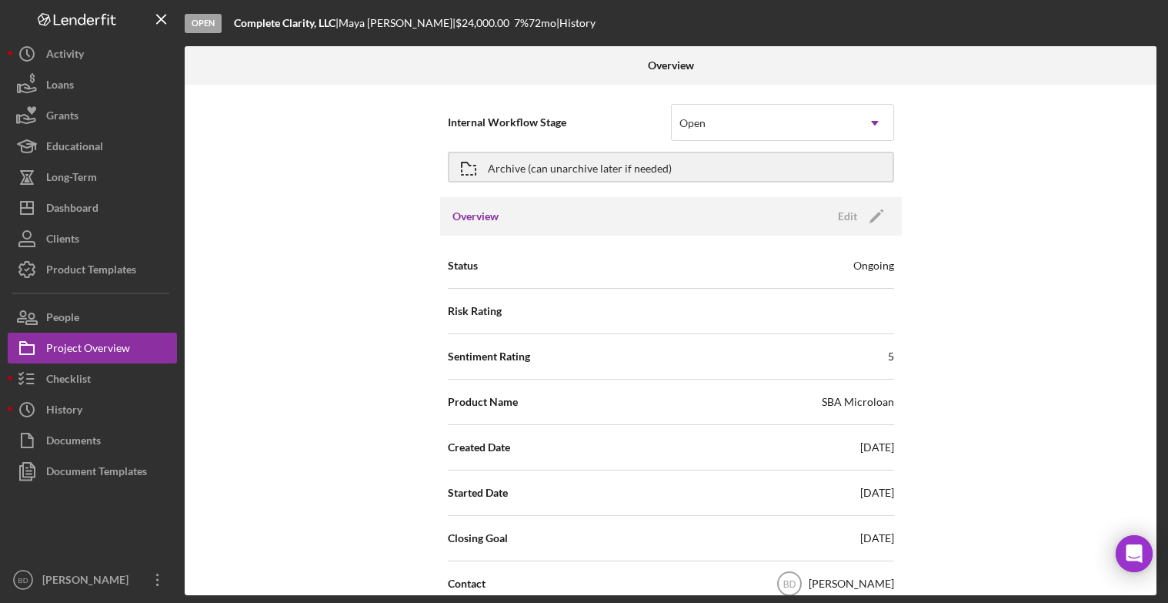 Image resolution: width=1168 pixels, height=603 pixels. I want to click on button: Document Templates, so click(92, 471).